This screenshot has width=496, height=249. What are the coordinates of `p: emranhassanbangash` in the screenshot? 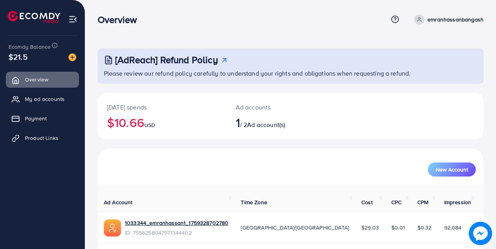 It's located at (456, 19).